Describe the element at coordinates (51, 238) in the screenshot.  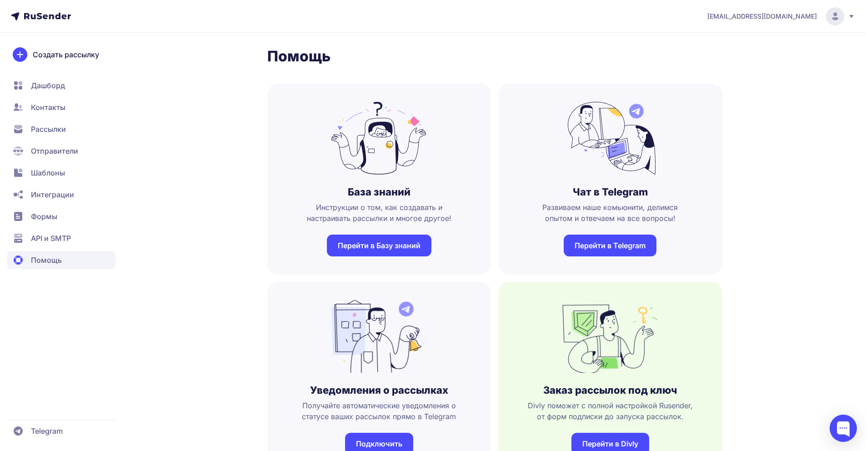
I see `span: API и SMTP` at that location.